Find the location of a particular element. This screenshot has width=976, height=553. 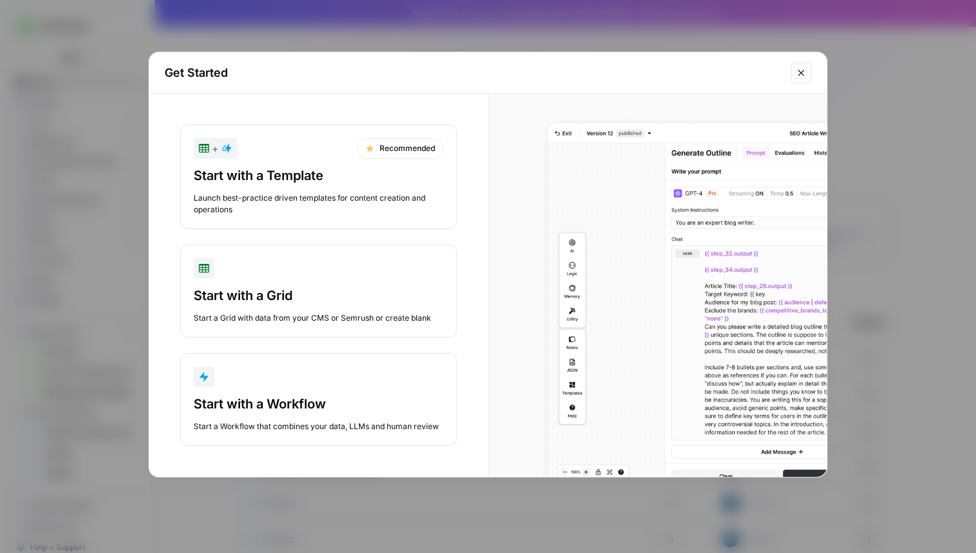

div: Start with a Template is located at coordinates (318, 176).